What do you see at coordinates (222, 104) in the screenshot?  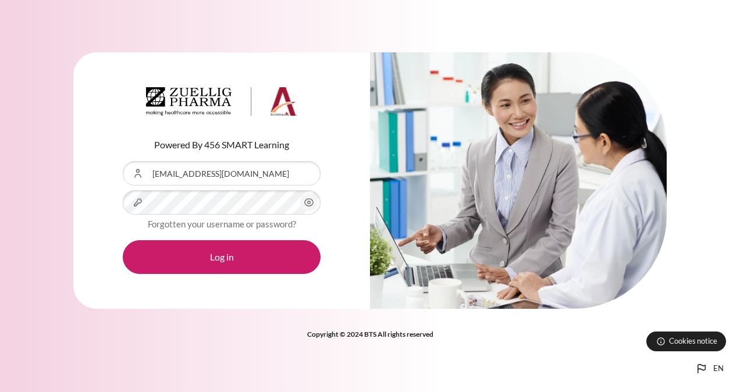 I see `a: Architeck` at bounding box center [222, 104].